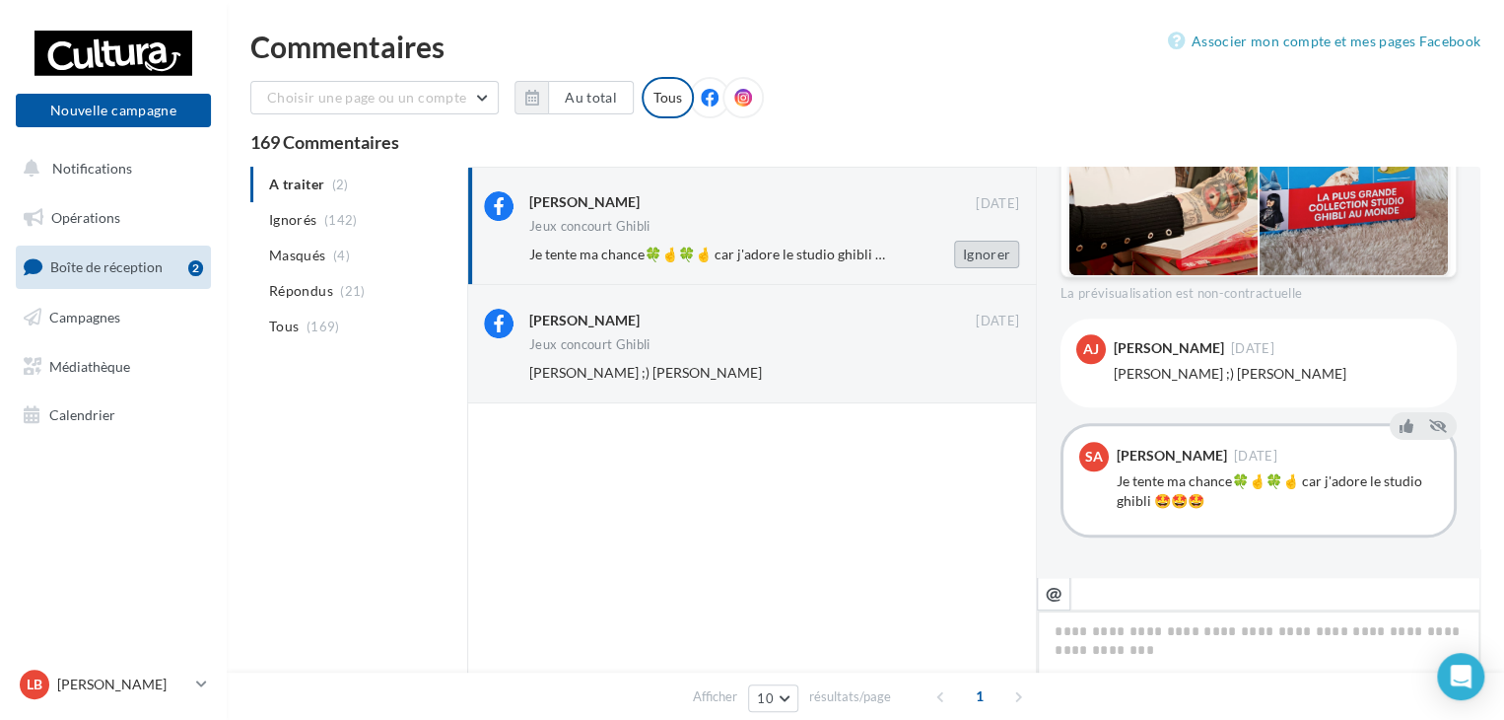 This screenshot has height=720, width=1504. Describe the element at coordinates (293, 220) in the screenshot. I see `span: Ignorés` at that location.